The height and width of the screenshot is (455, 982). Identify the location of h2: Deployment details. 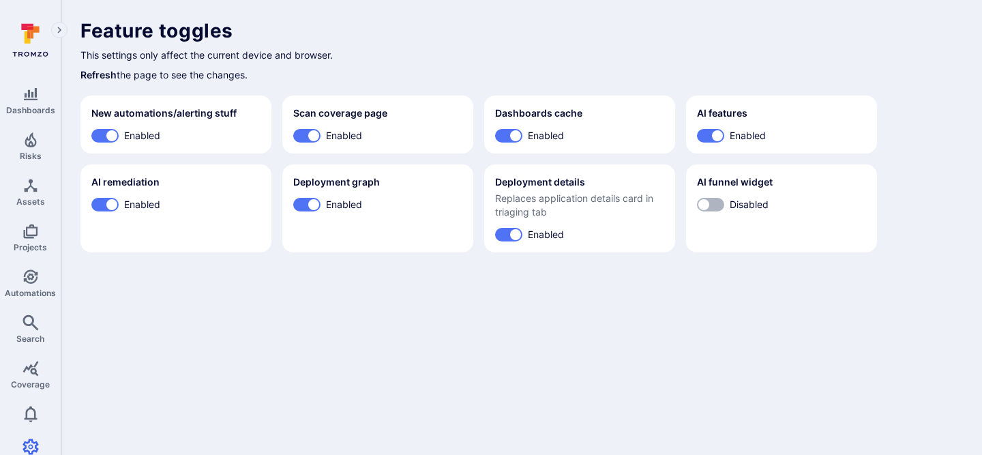
(540, 182).